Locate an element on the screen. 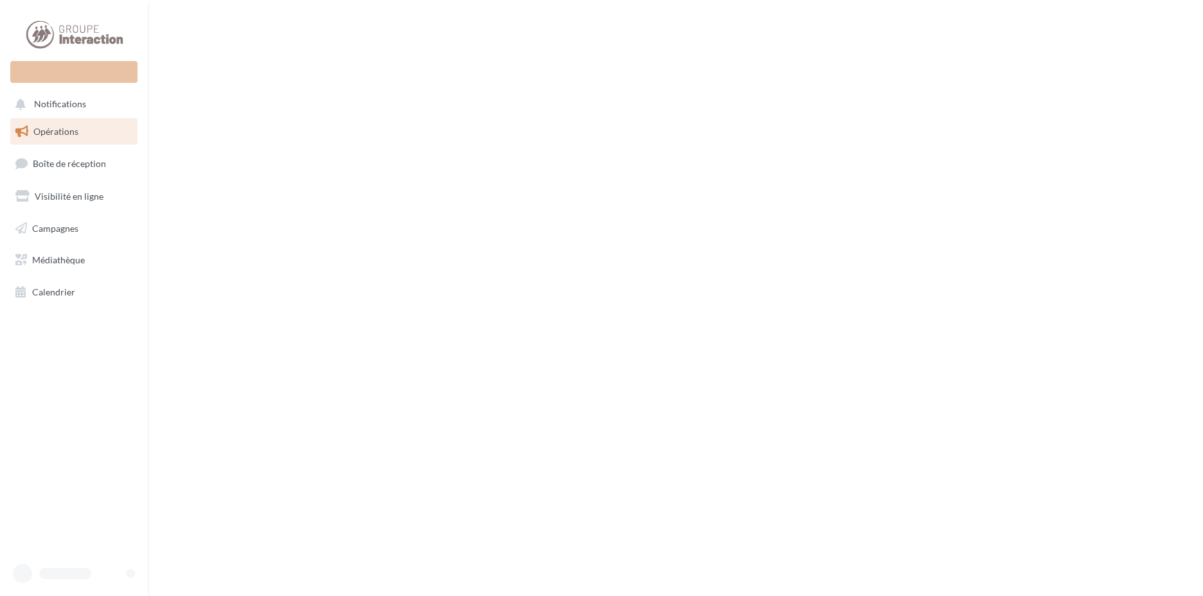  a: Opérations is located at coordinates (74, 132).